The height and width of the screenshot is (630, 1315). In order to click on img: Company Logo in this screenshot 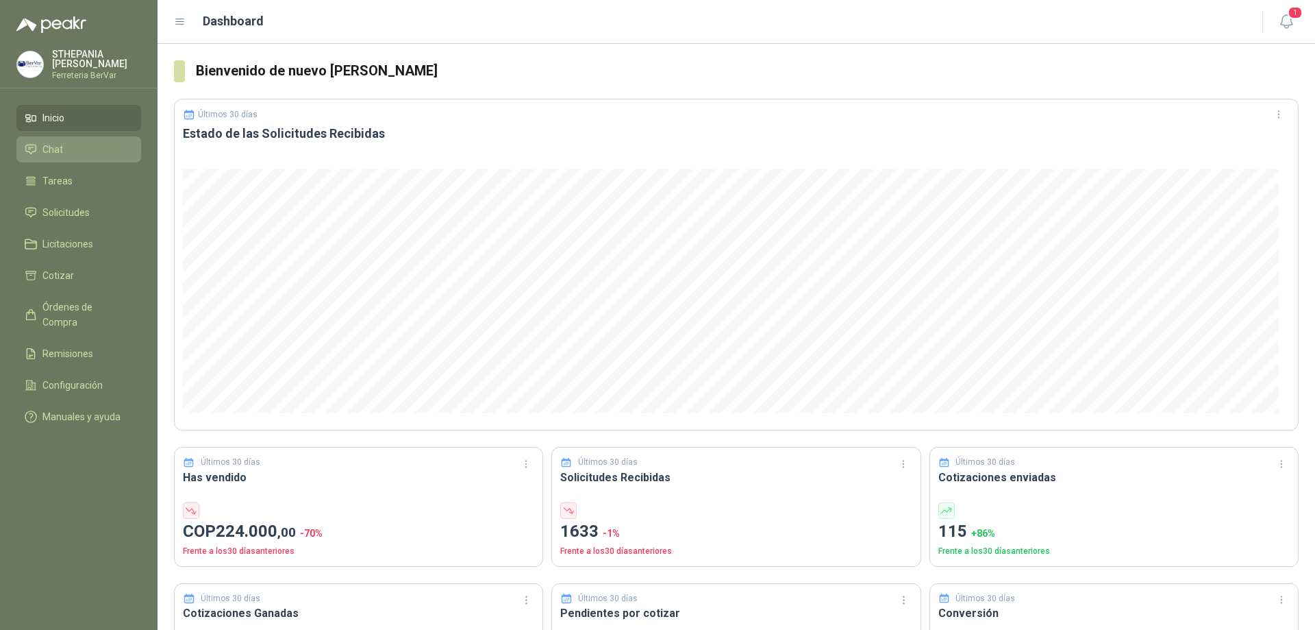, I will do `click(30, 64)`.